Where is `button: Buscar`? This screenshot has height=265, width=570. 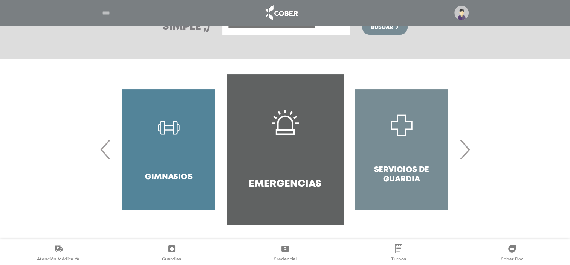 button: Buscar is located at coordinates (385, 27).